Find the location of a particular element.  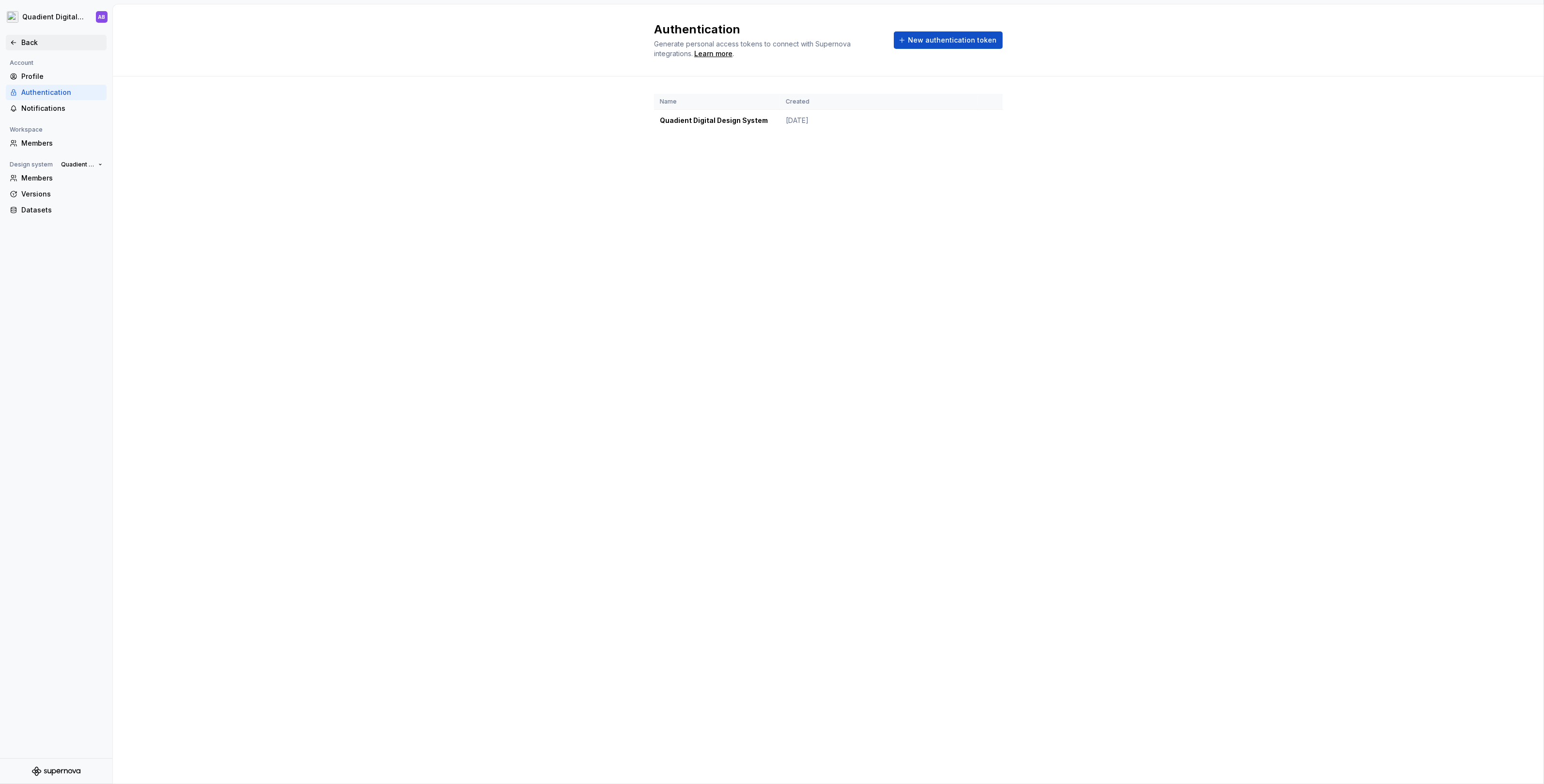

a: Notifications is located at coordinates (56, 108).